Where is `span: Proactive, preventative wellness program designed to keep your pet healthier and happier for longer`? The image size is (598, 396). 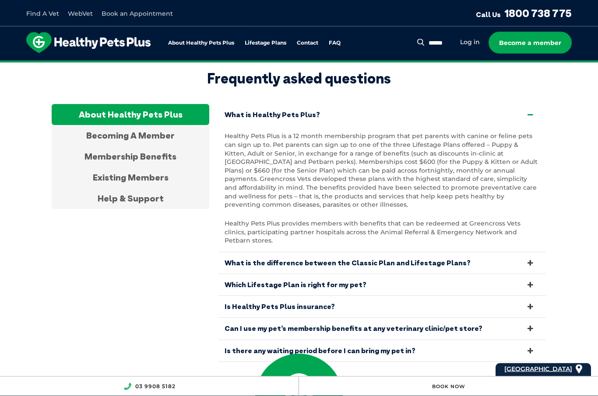 span: Proactive, preventative wellness program designed to keep your pet healthier and happier for longer is located at coordinates (299, 65).